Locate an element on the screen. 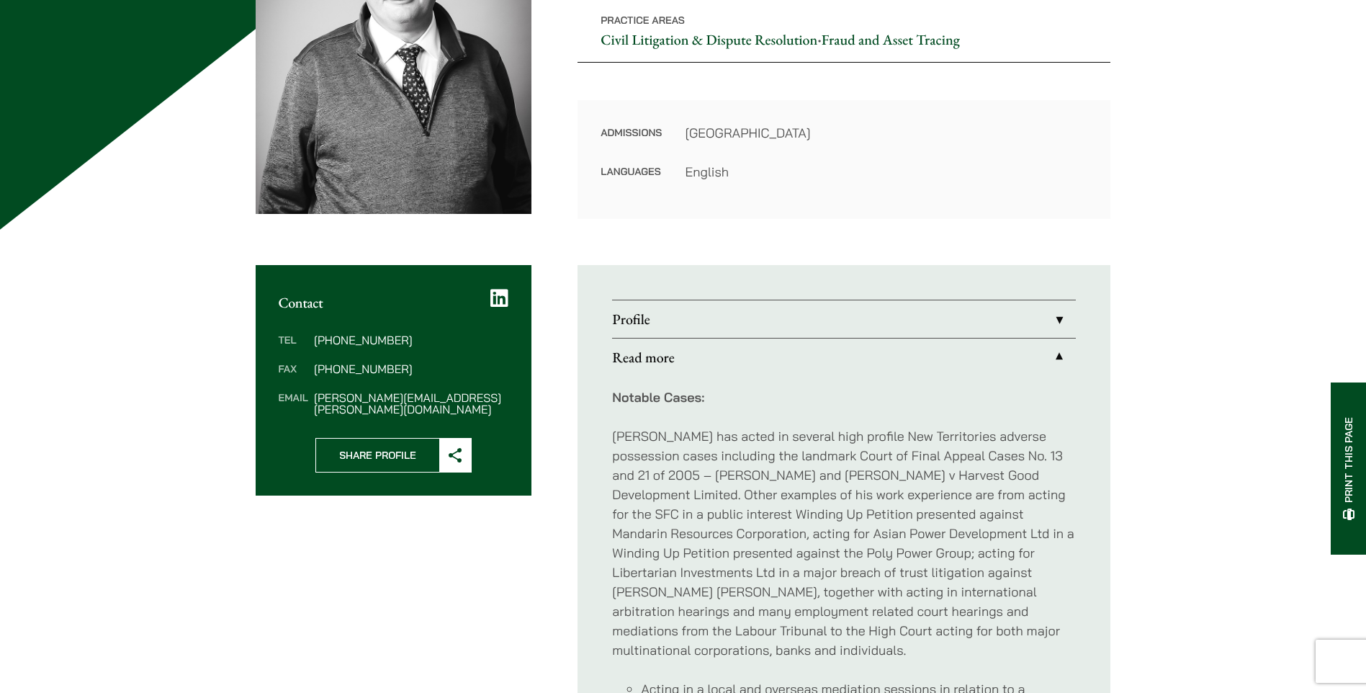 The width and height of the screenshot is (1366, 693). a: Fraud and Asset Tracing is located at coordinates (891, 40).